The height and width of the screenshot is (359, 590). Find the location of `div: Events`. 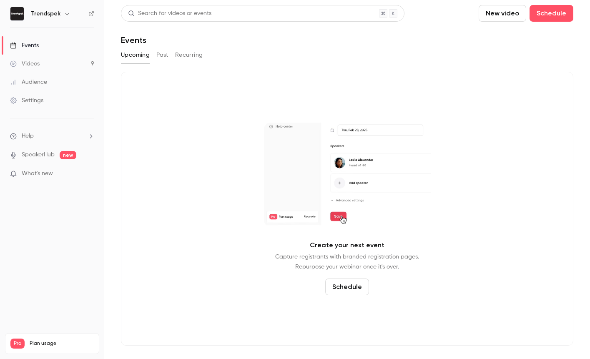

div: Events is located at coordinates (24, 45).